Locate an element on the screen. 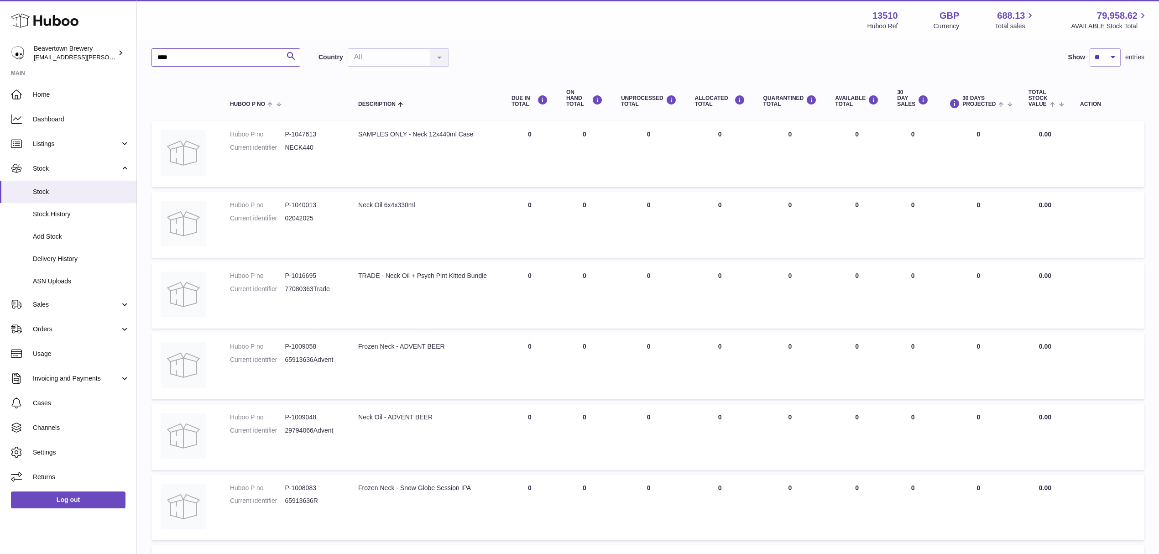  dd: 65913636Advent is located at coordinates (312, 360).